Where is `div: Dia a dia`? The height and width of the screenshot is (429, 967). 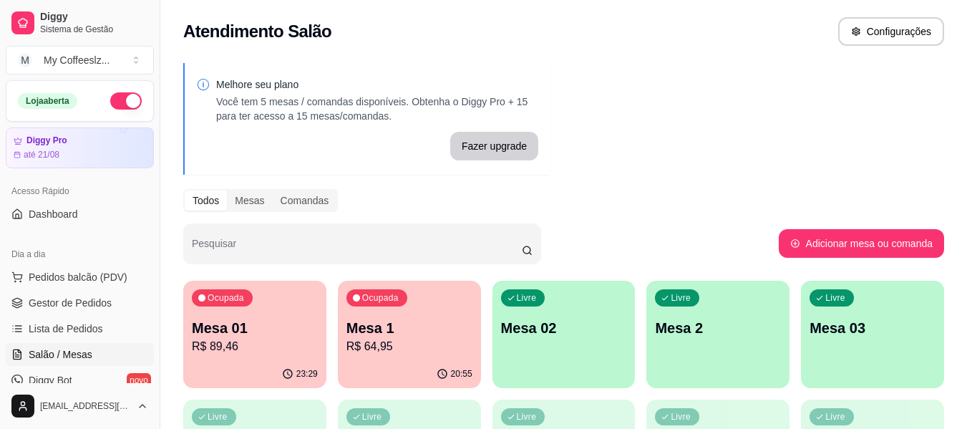 div: Dia a dia is located at coordinates (79, 254).